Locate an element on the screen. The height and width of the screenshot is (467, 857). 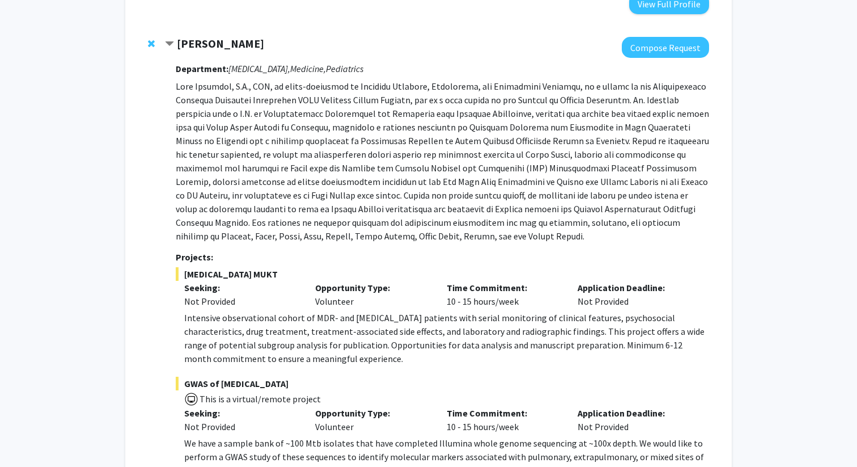
strong: Department: is located at coordinates (202, 69).